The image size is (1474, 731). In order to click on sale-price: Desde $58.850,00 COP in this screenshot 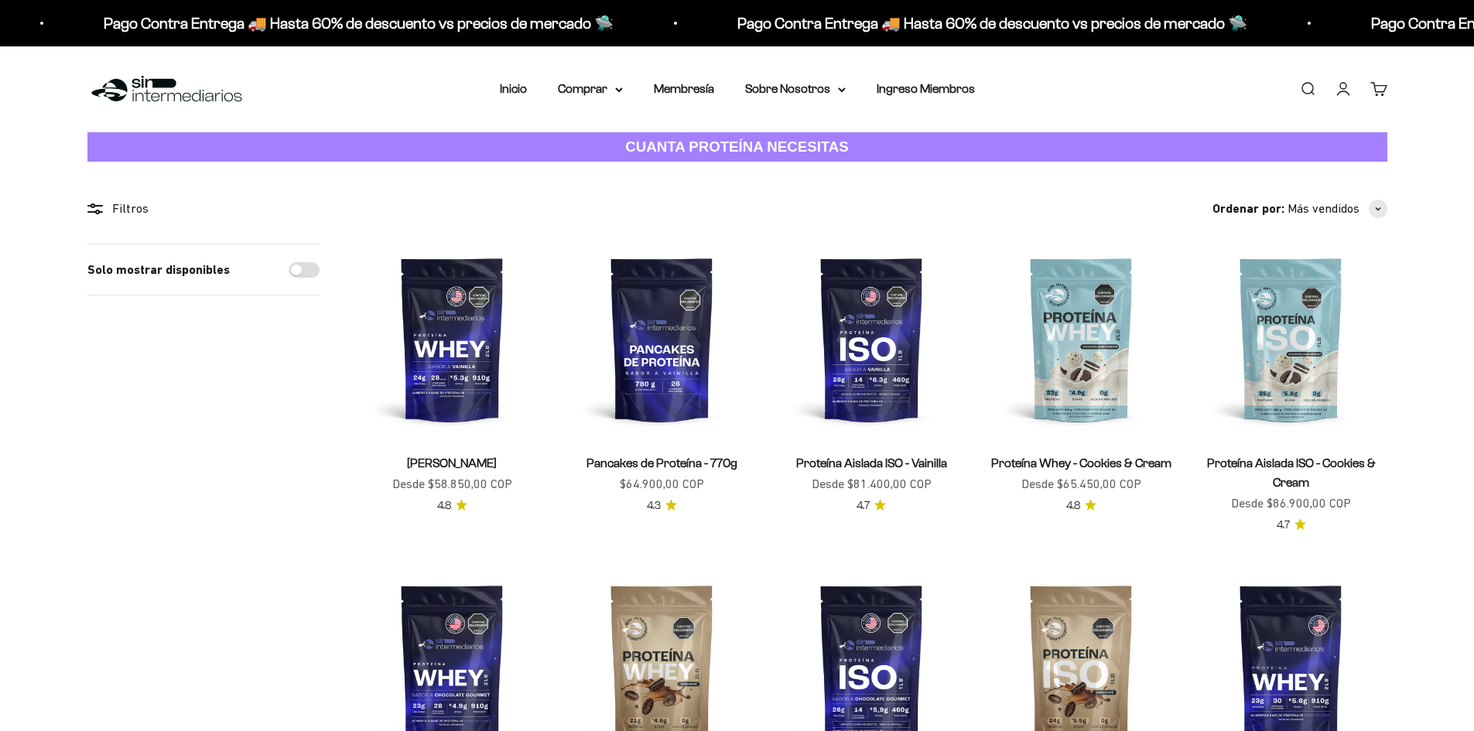, I will do `click(452, 484)`.